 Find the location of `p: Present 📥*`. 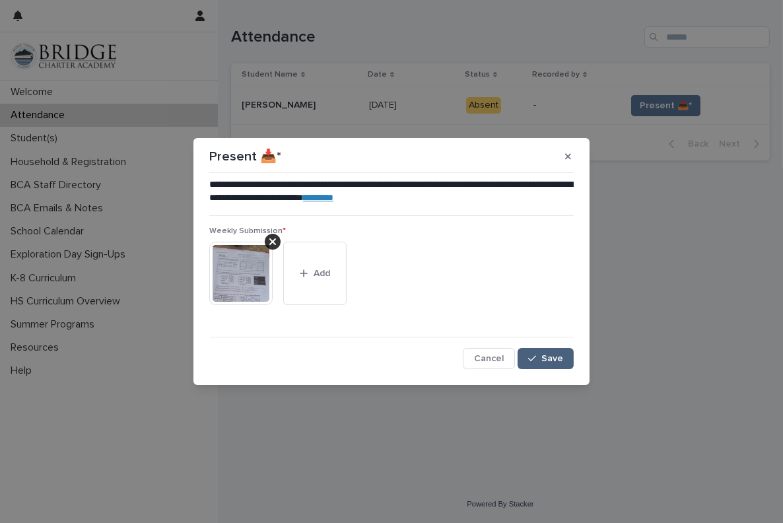

p: Present 📥* is located at coordinates (245, 156).